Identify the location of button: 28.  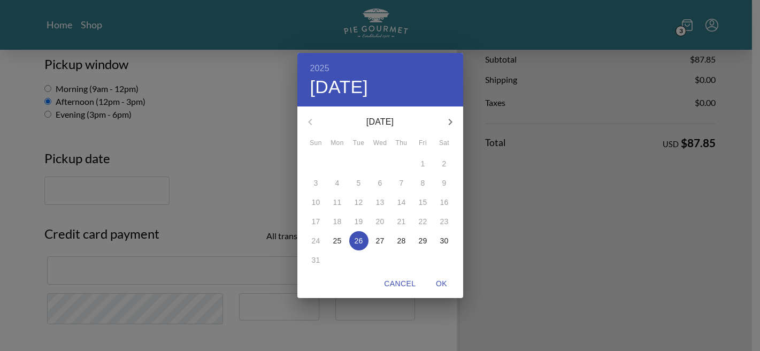
(402, 241).